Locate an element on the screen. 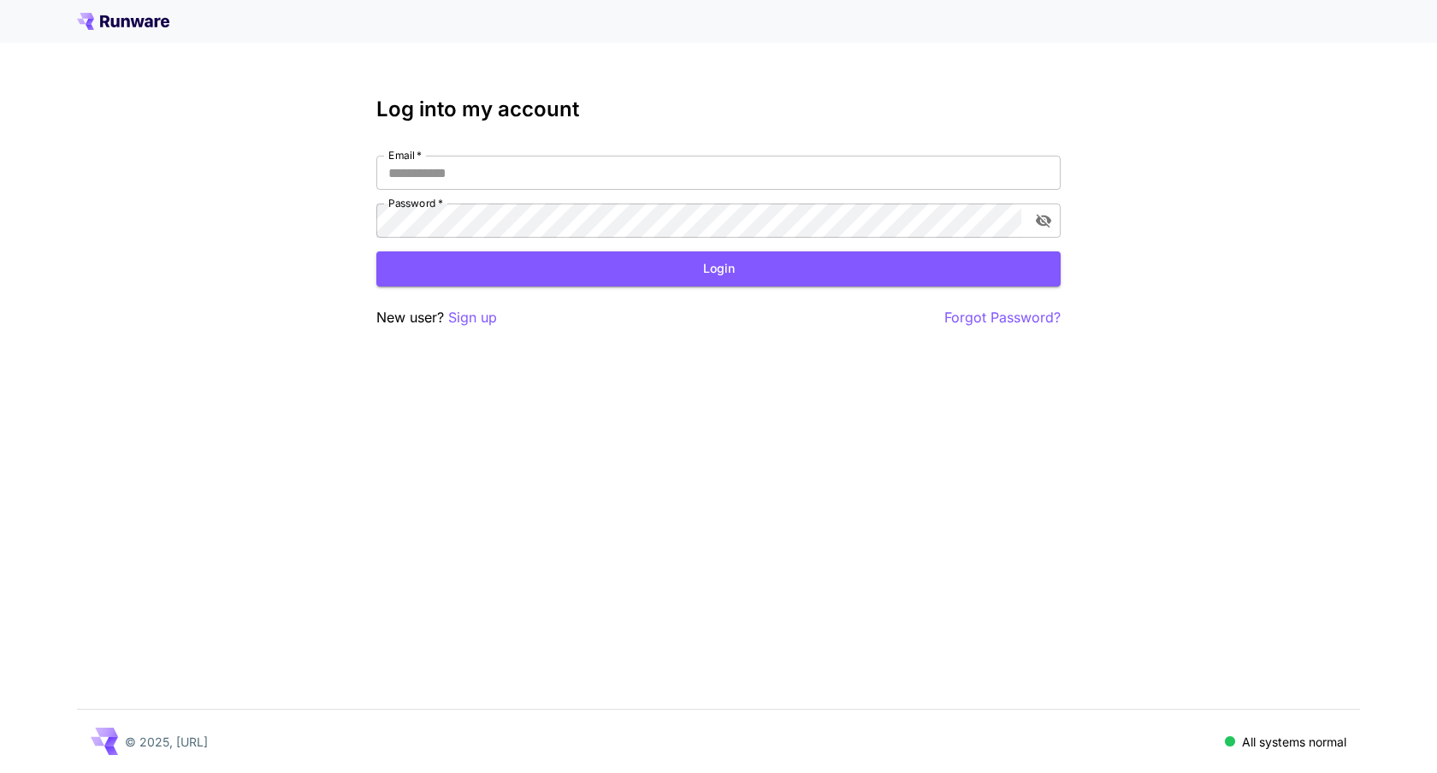 The image size is (1437, 773). button: Sign up is located at coordinates (472, 317).